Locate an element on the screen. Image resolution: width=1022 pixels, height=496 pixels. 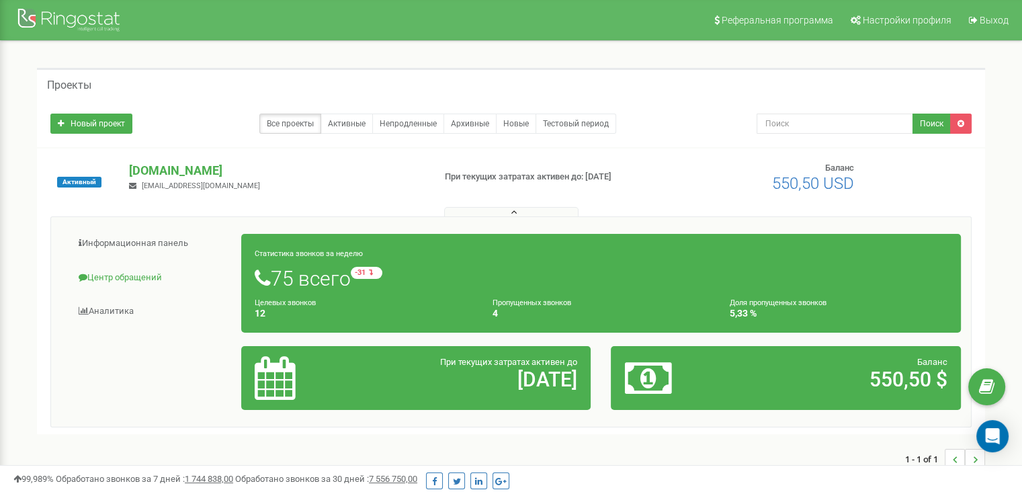
small: -31 is located at coordinates (366, 273).